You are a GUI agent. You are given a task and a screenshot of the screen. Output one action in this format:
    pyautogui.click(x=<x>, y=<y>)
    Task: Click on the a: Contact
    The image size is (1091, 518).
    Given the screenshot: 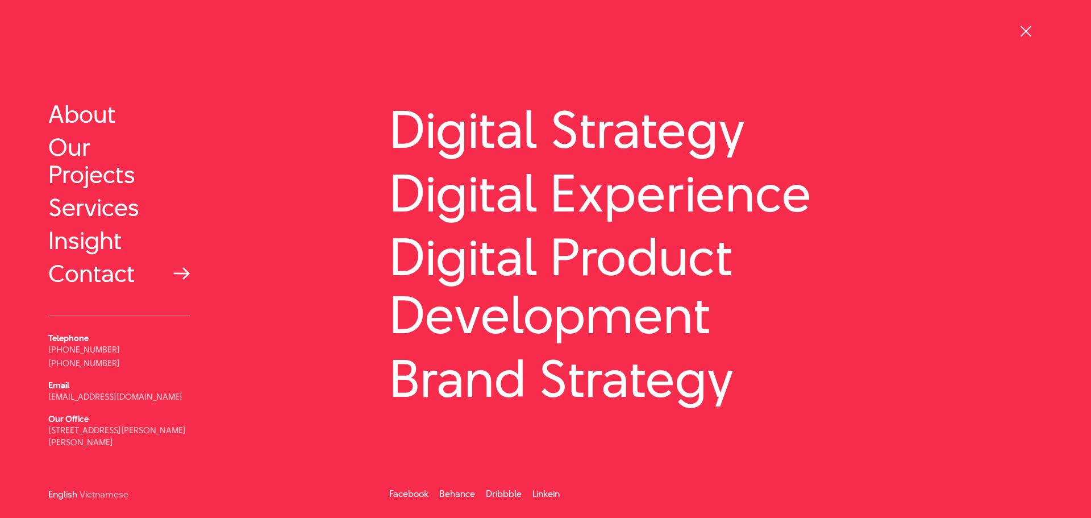 What is the action you would take?
    pyautogui.click(x=119, y=273)
    